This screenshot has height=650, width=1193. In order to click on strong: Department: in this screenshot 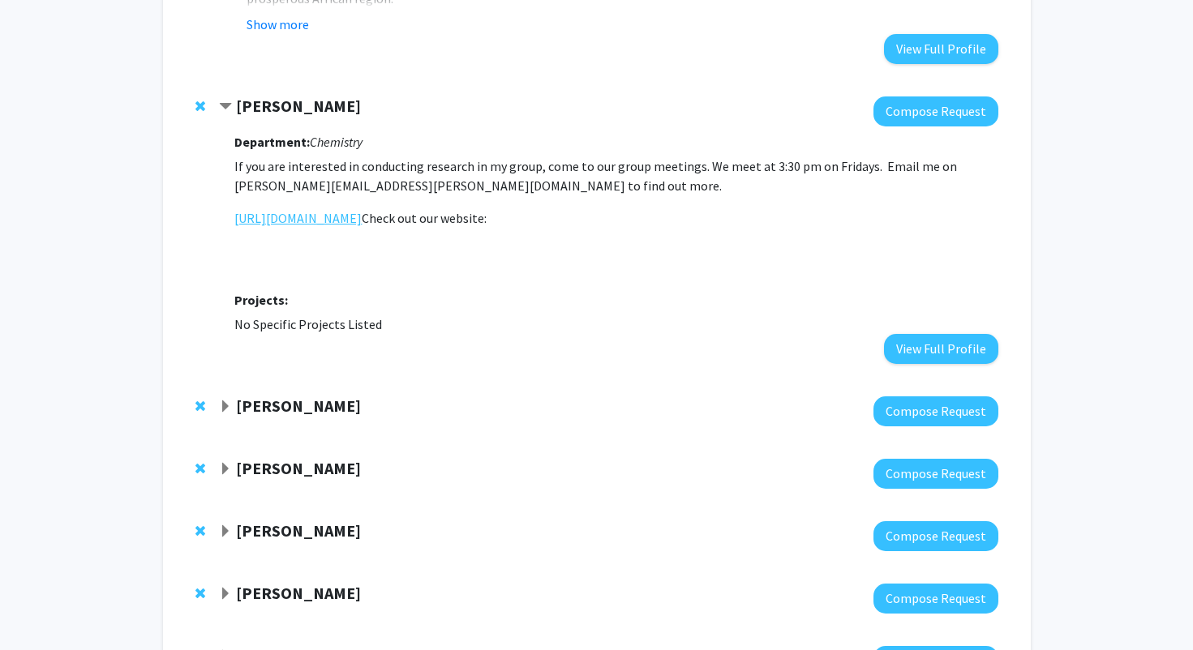, I will do `click(272, 142)`.